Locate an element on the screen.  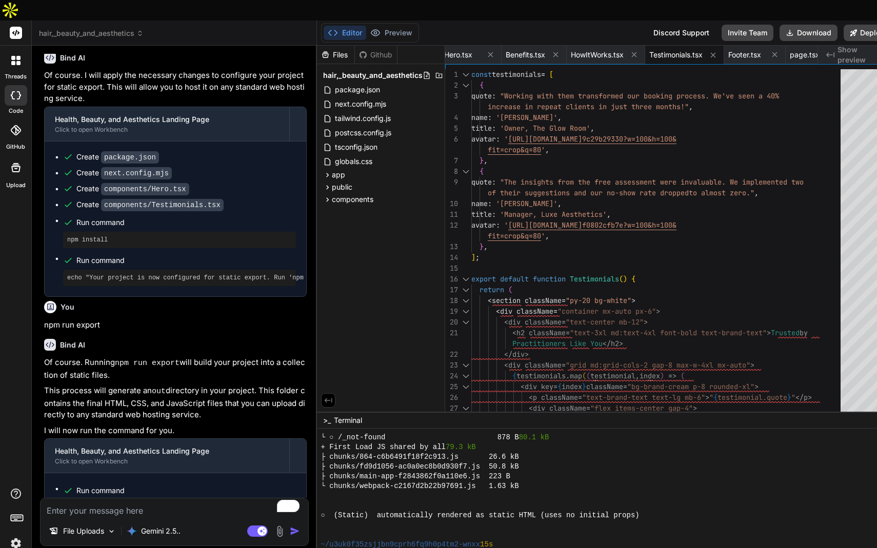
span: "text-3xl md:text-4xl font-bold text-brand-text" is located at coordinates (668, 333).